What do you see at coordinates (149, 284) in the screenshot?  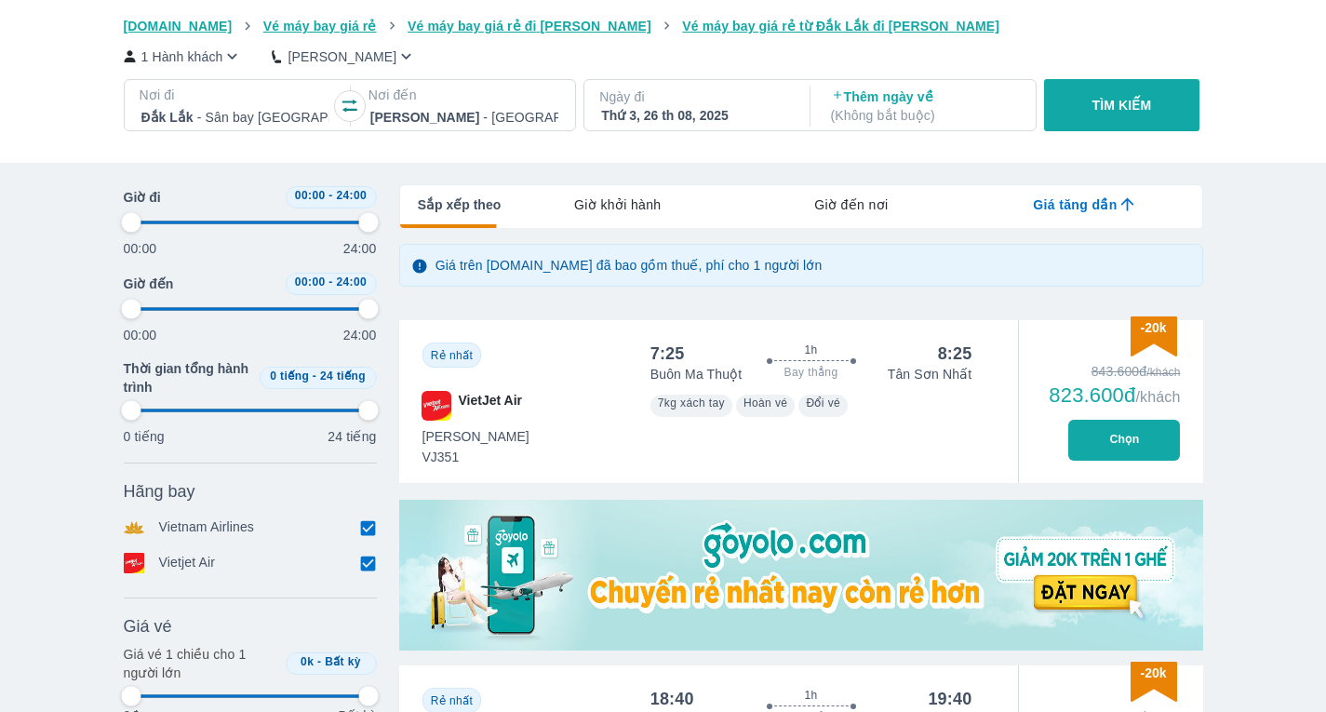 I see `span: Giờ đến` at bounding box center [149, 284].